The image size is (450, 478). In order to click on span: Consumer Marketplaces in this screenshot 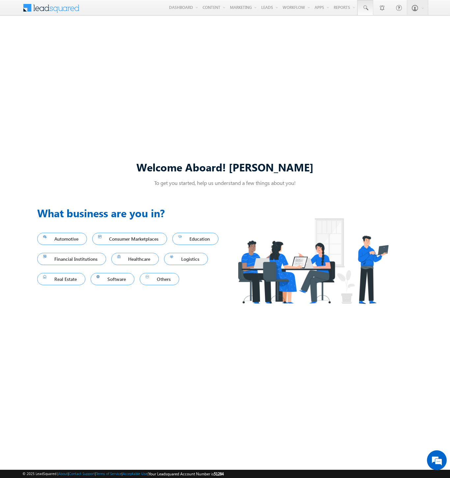, I will do `click(130, 239)`.